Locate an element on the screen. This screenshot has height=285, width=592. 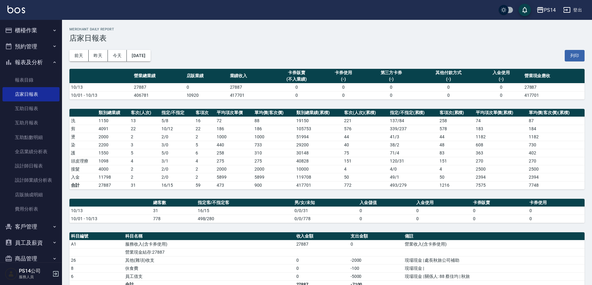
div: 第三方卡券 is located at coordinates (391, 73).